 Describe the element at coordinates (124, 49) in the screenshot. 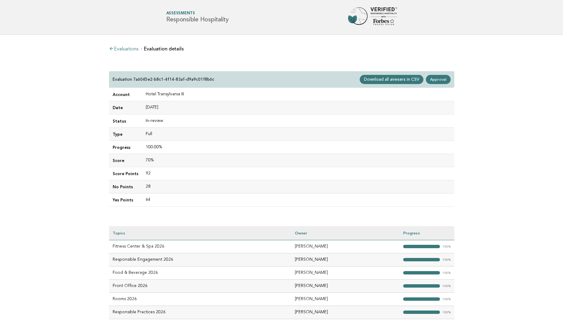

I see `a: Evaluations` at that location.